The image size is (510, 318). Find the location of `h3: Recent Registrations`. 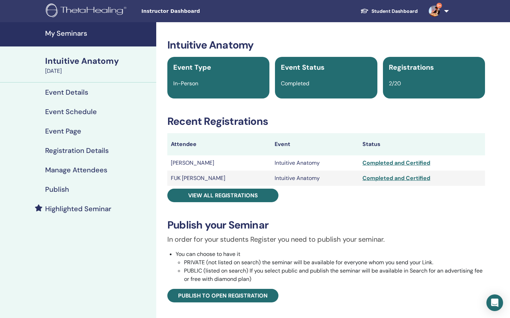

h3: Recent Registrations is located at coordinates (326, 121).